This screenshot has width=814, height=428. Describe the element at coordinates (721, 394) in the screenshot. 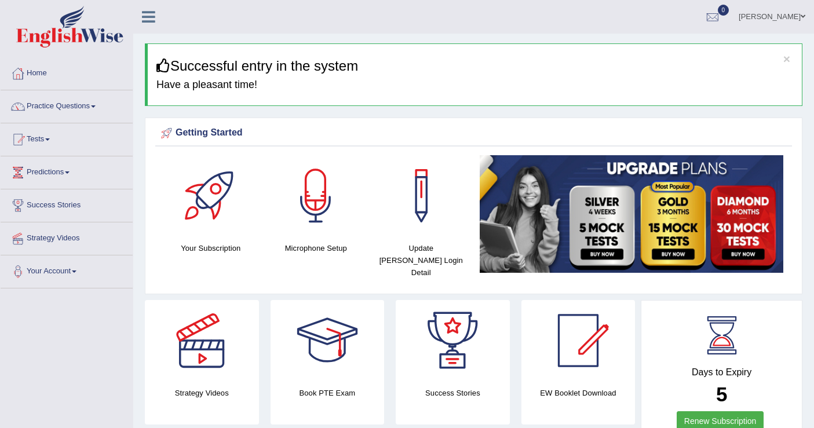

I see `b: 5` at that location.